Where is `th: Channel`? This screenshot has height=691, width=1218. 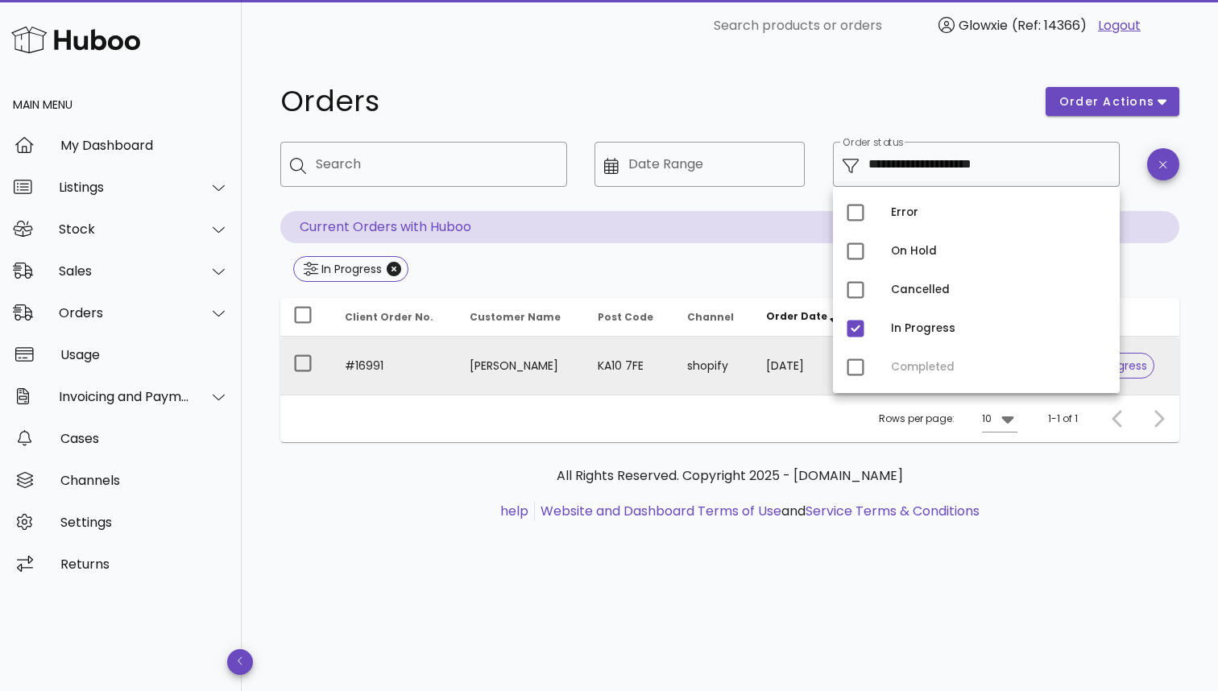
th: Channel is located at coordinates (714, 317).